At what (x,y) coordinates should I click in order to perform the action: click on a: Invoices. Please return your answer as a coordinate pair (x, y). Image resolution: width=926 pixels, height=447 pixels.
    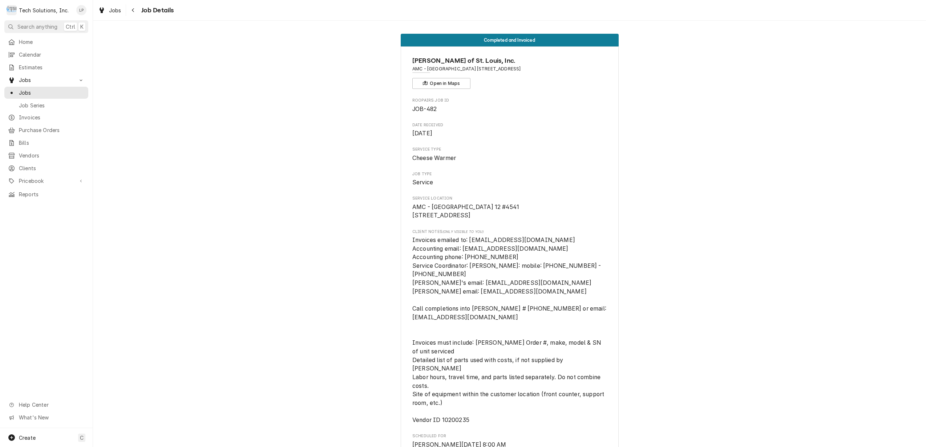
    Looking at the image, I should click on (46, 117).